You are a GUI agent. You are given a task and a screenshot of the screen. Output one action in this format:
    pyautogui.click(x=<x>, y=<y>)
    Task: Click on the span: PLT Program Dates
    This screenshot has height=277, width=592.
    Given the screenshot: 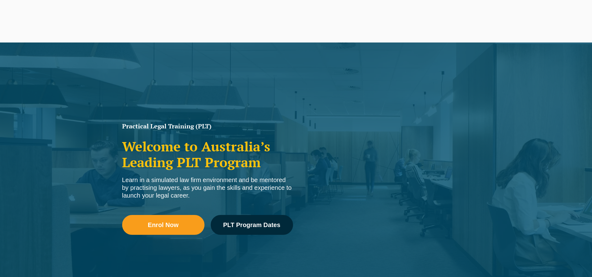 What is the action you would take?
    pyautogui.click(x=252, y=225)
    